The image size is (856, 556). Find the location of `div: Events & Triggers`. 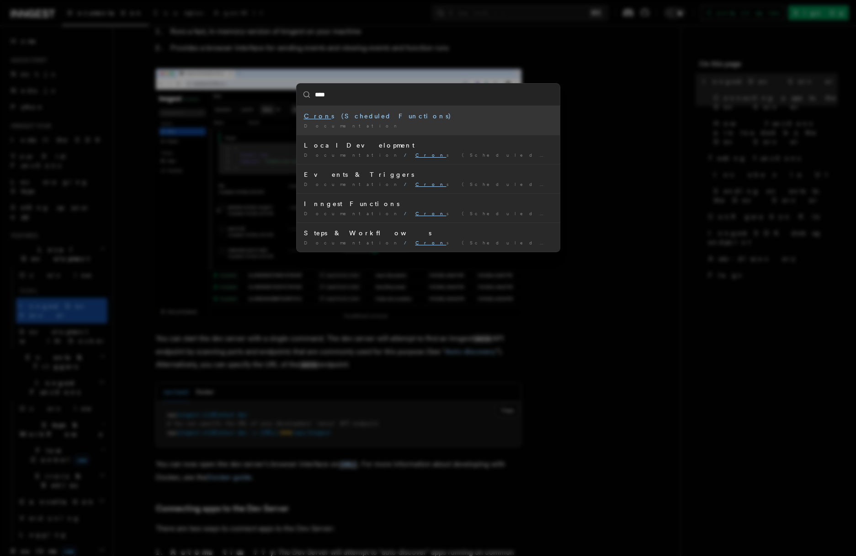

div: Events & Triggers is located at coordinates (428, 174).